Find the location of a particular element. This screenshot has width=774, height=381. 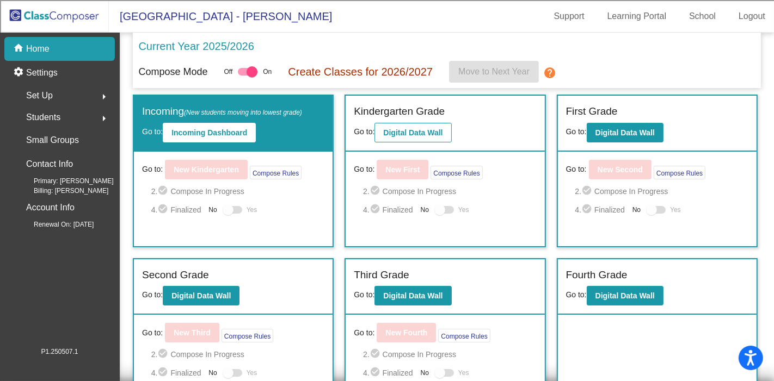

div: Television/Radio is located at coordinates (387, 197).